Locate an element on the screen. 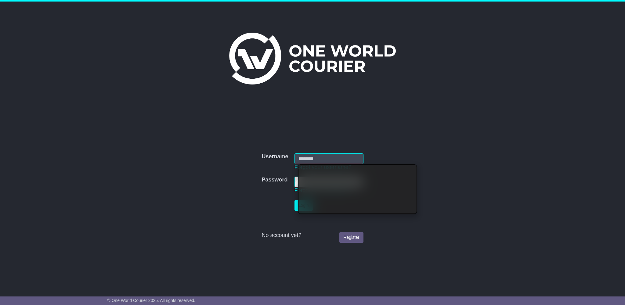 The width and height of the screenshot is (625, 305). div: No account yet? is located at coordinates (312, 236).